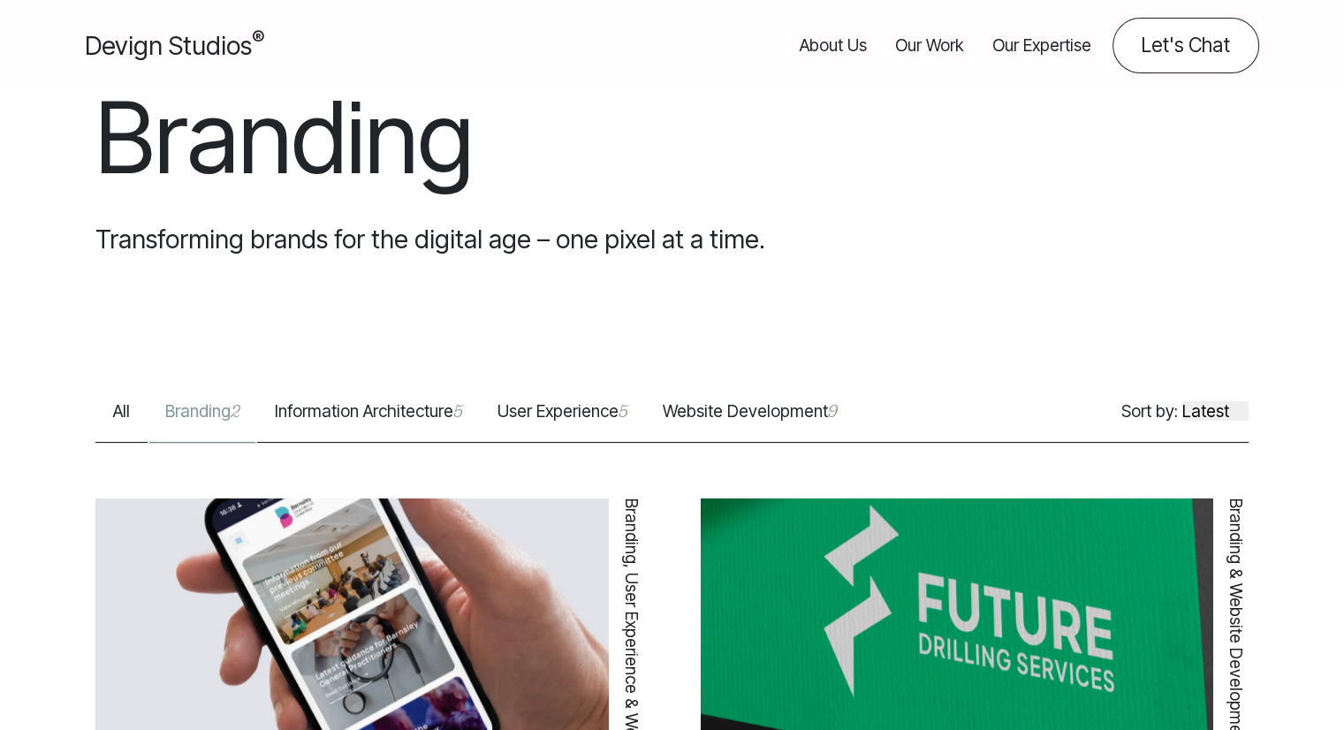 The image size is (1344, 730). I want to click on a: About Us, so click(833, 45).